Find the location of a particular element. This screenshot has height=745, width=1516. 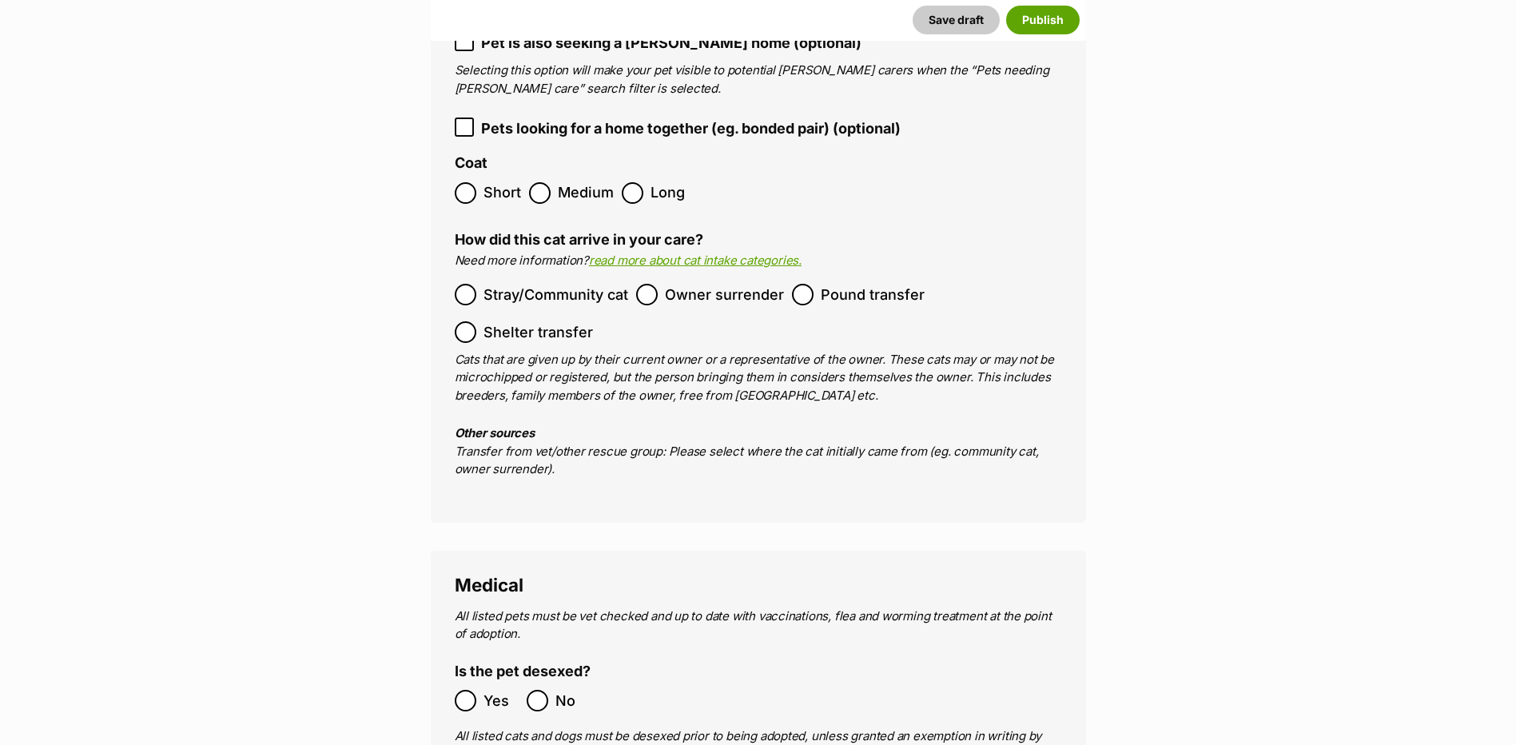

p: Need more information? is located at coordinates (758, 260).